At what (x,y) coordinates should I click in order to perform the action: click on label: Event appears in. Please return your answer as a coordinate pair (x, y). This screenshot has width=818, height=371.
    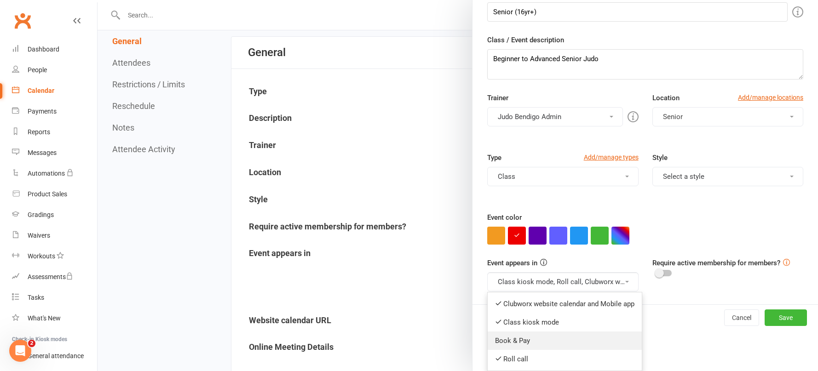
    Looking at the image, I should click on (512, 263).